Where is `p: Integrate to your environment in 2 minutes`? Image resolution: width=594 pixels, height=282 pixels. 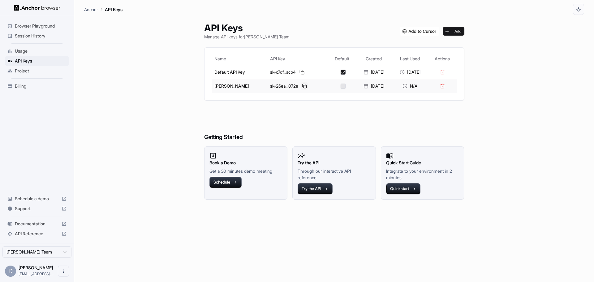 p: Integrate to your environment in 2 minutes is located at coordinates (423, 174).